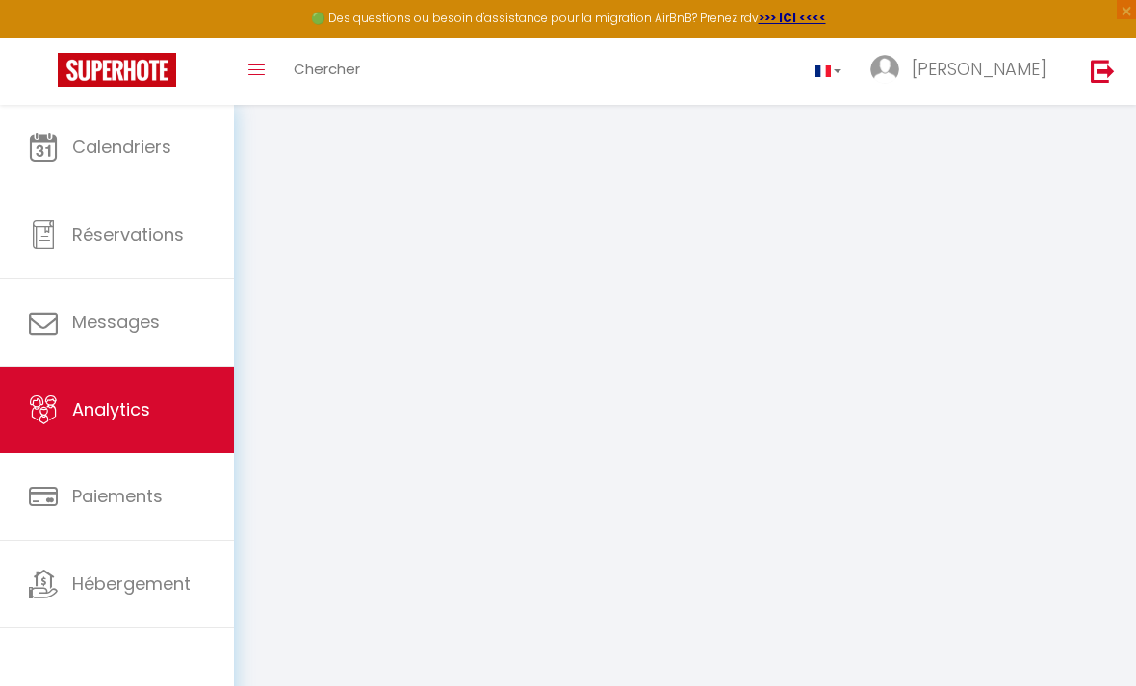 The width and height of the screenshot is (1136, 686). I want to click on span: Hébergement, so click(131, 583).